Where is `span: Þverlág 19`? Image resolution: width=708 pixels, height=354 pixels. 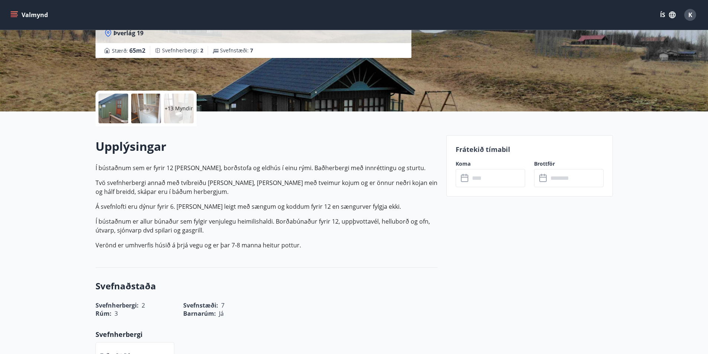
span: Þverlág 19 is located at coordinates (128, 33).